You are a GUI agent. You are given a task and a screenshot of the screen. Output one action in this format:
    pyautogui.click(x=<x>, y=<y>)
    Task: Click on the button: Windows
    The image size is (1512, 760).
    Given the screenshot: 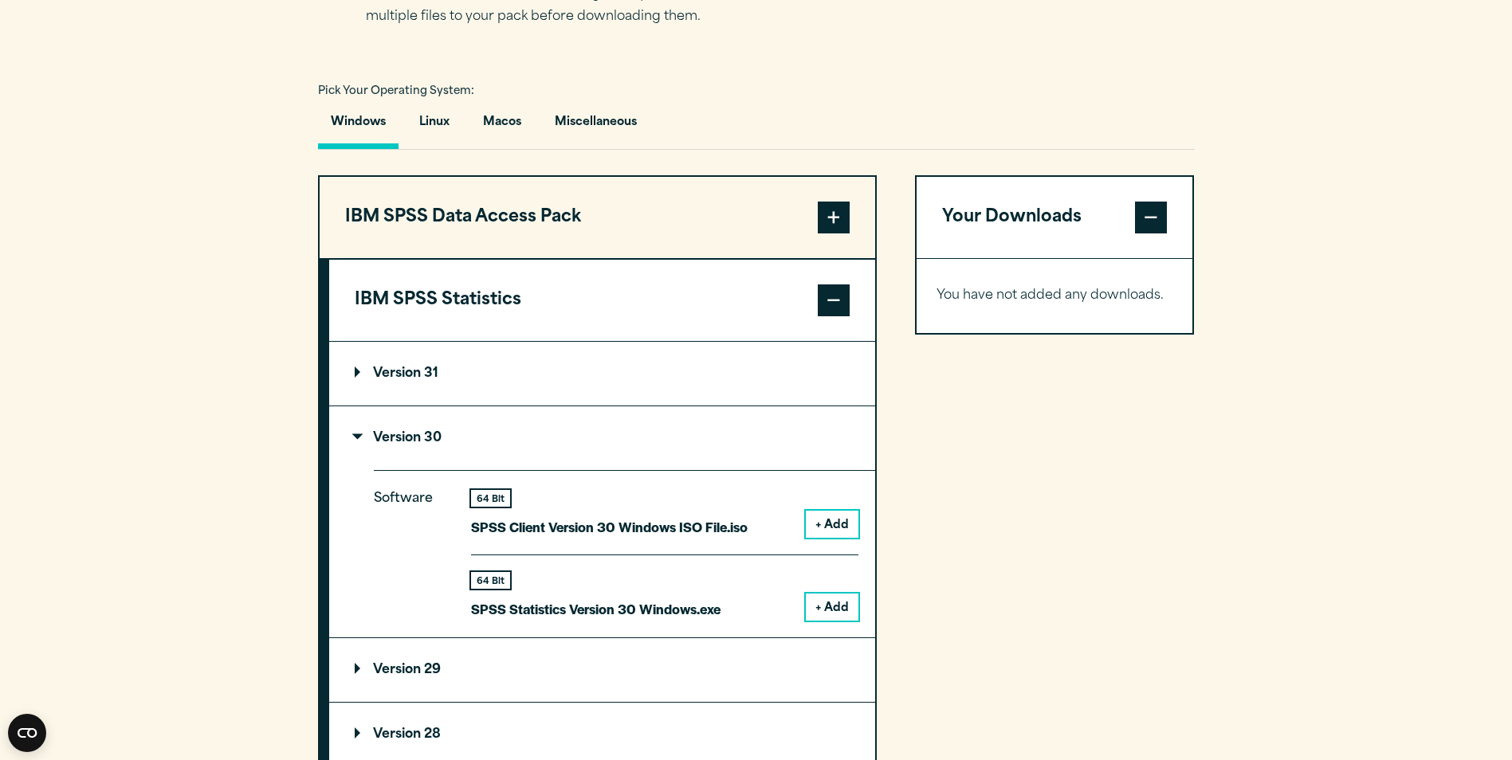 What is the action you would take?
    pyautogui.click(x=358, y=126)
    